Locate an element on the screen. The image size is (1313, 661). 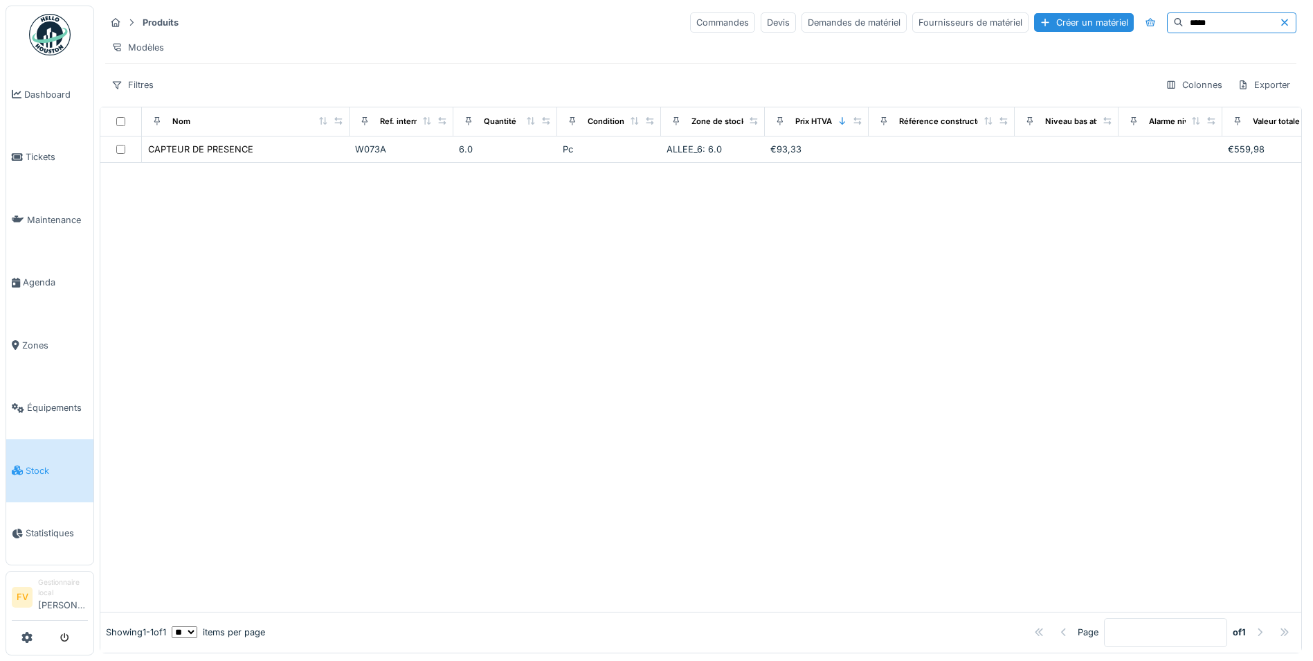
span: Agenda is located at coordinates (55, 282).